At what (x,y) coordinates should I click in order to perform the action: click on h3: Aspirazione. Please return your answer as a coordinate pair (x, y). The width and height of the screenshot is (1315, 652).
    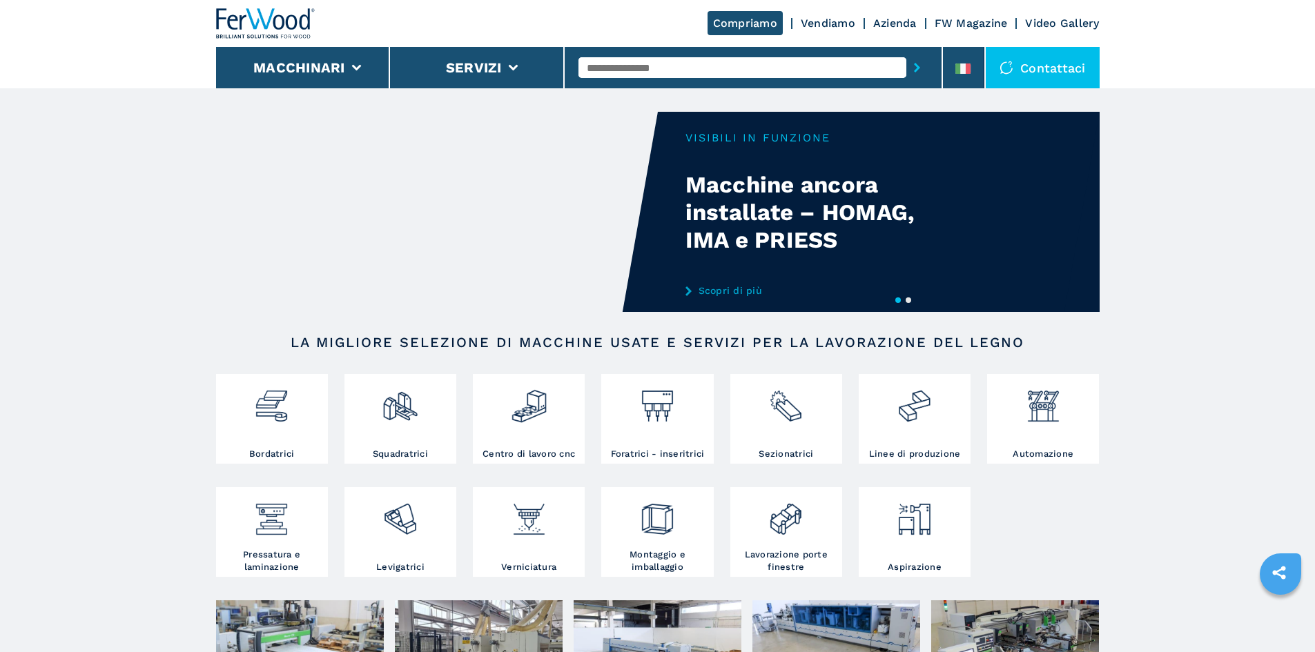
    Looking at the image, I should click on (915, 567).